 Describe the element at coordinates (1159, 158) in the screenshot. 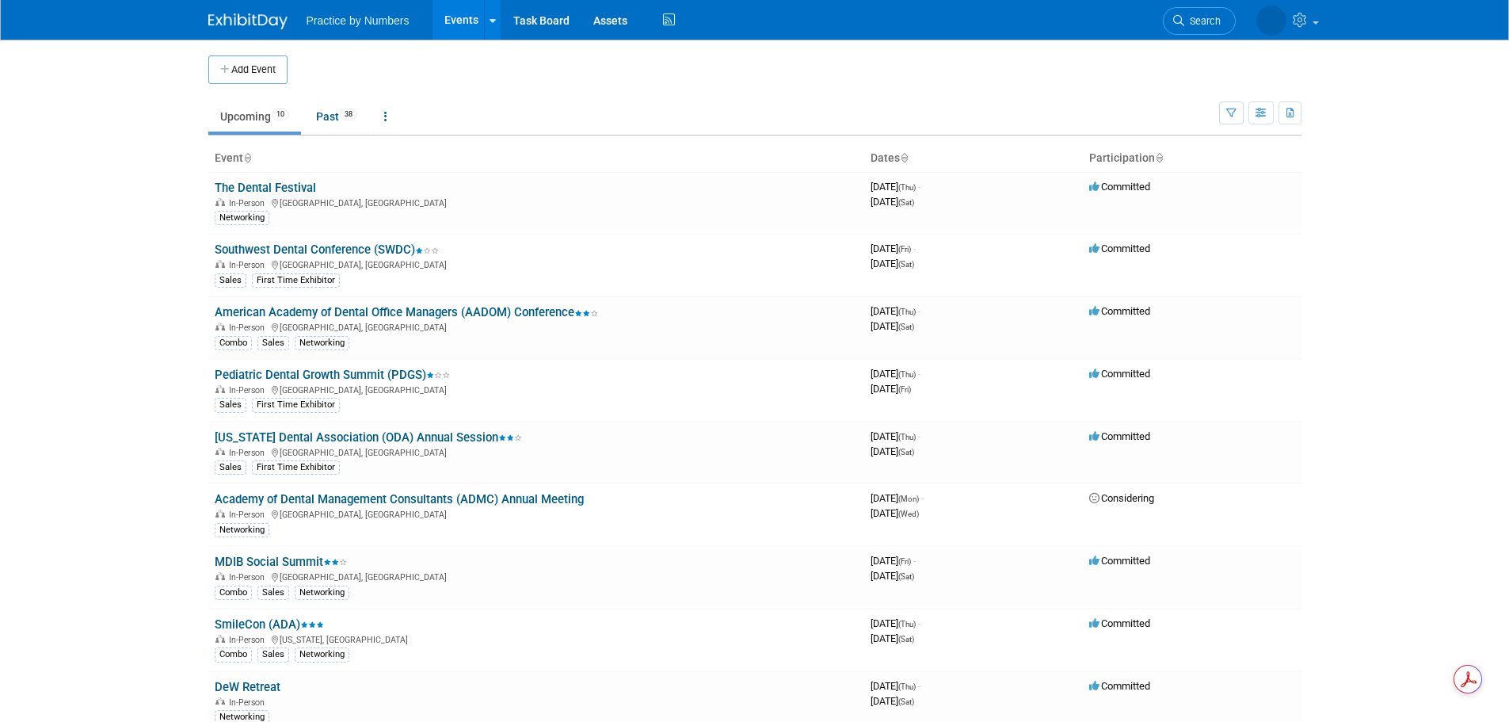

I see `a: Sort by Participation Type` at that location.